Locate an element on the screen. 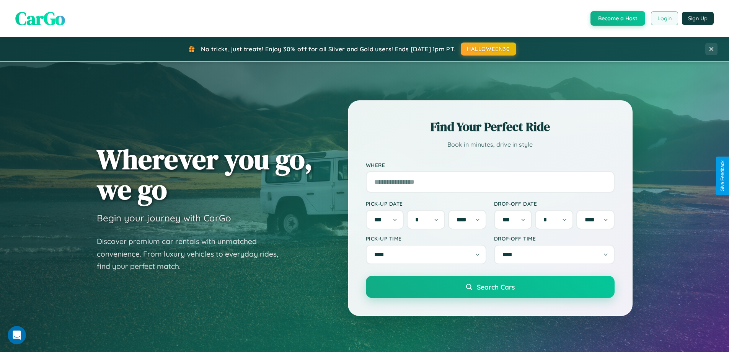  span: CarGo is located at coordinates (40, 18).